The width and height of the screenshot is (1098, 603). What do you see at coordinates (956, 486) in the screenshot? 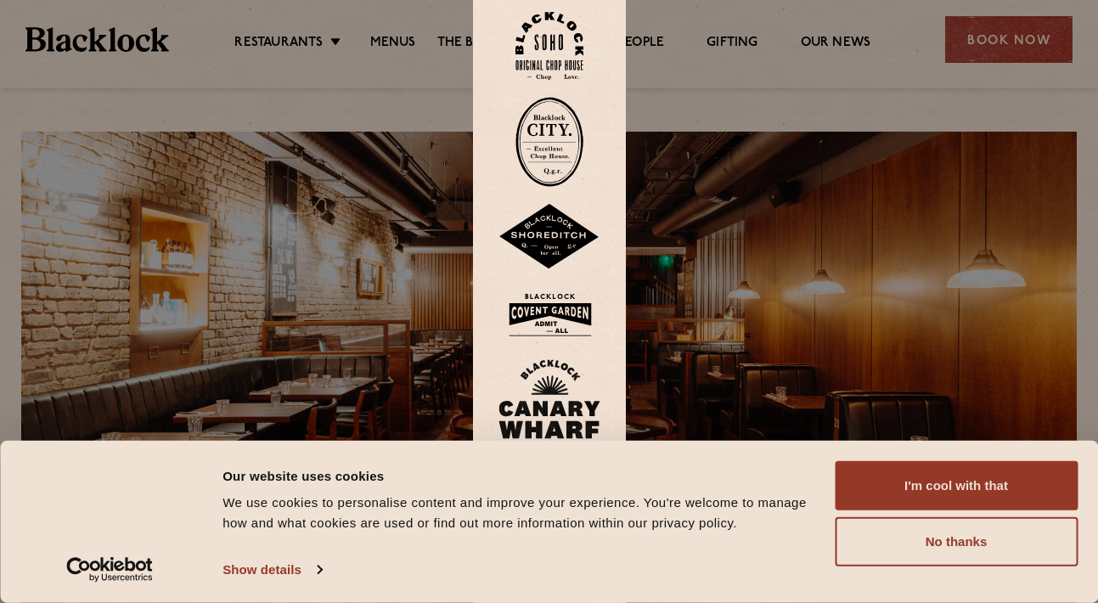
I see `button: I'm cool with that` at bounding box center [956, 486].